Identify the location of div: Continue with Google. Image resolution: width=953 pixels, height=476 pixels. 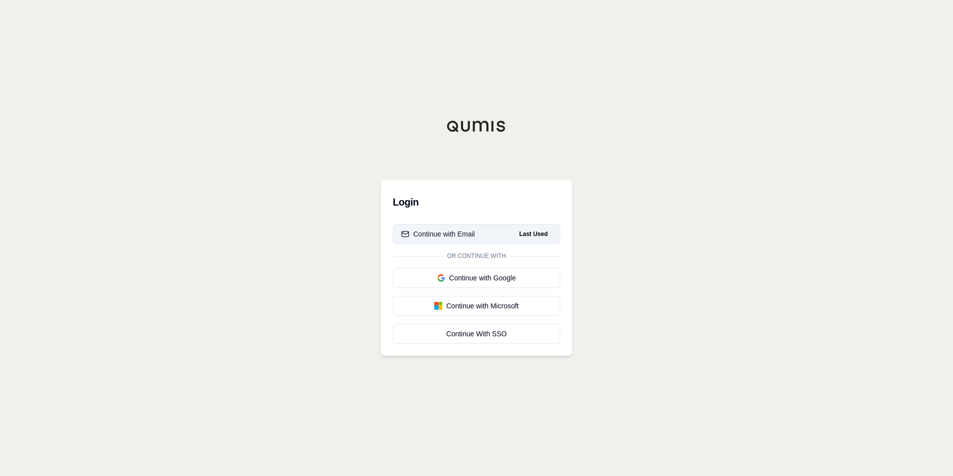
(477, 278).